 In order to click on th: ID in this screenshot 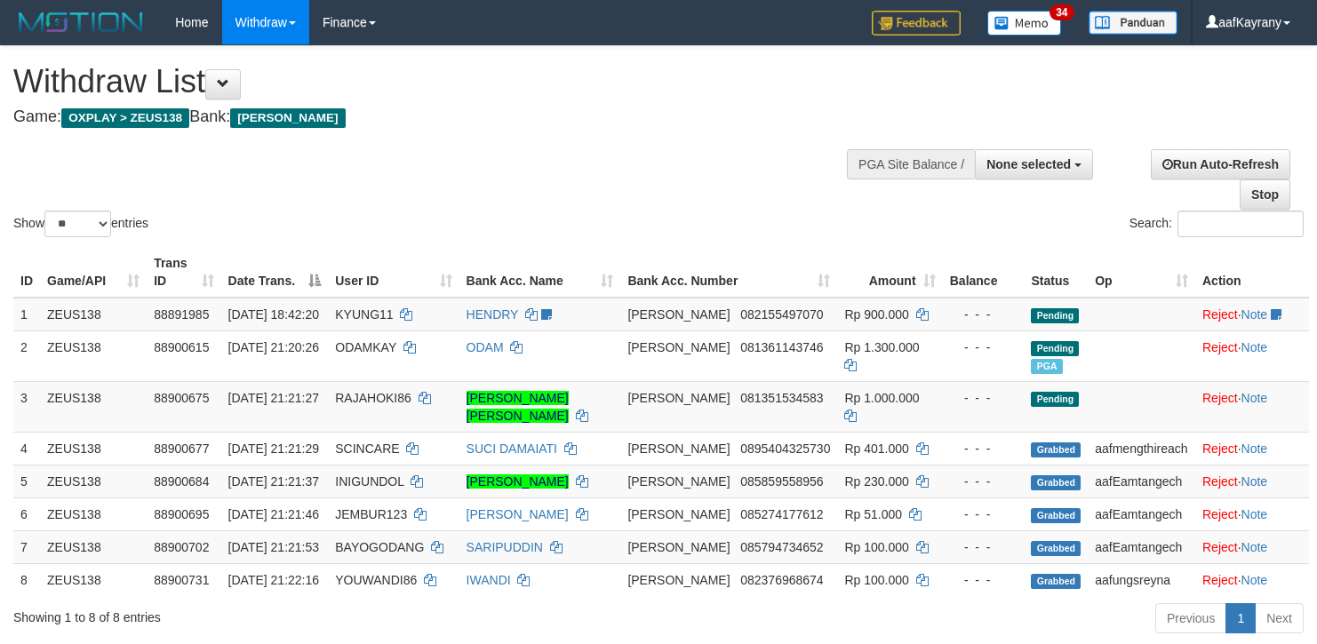, I will do `click(27, 272)`.